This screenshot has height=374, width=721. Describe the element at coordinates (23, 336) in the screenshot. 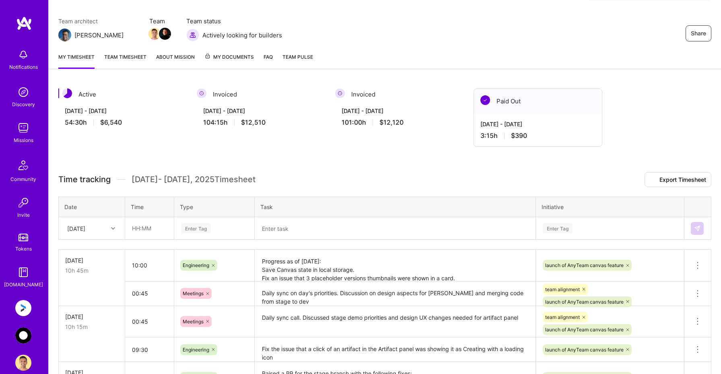

I see `img: AnyTeam: Team for AI-Powered Sales Platform` at that location.